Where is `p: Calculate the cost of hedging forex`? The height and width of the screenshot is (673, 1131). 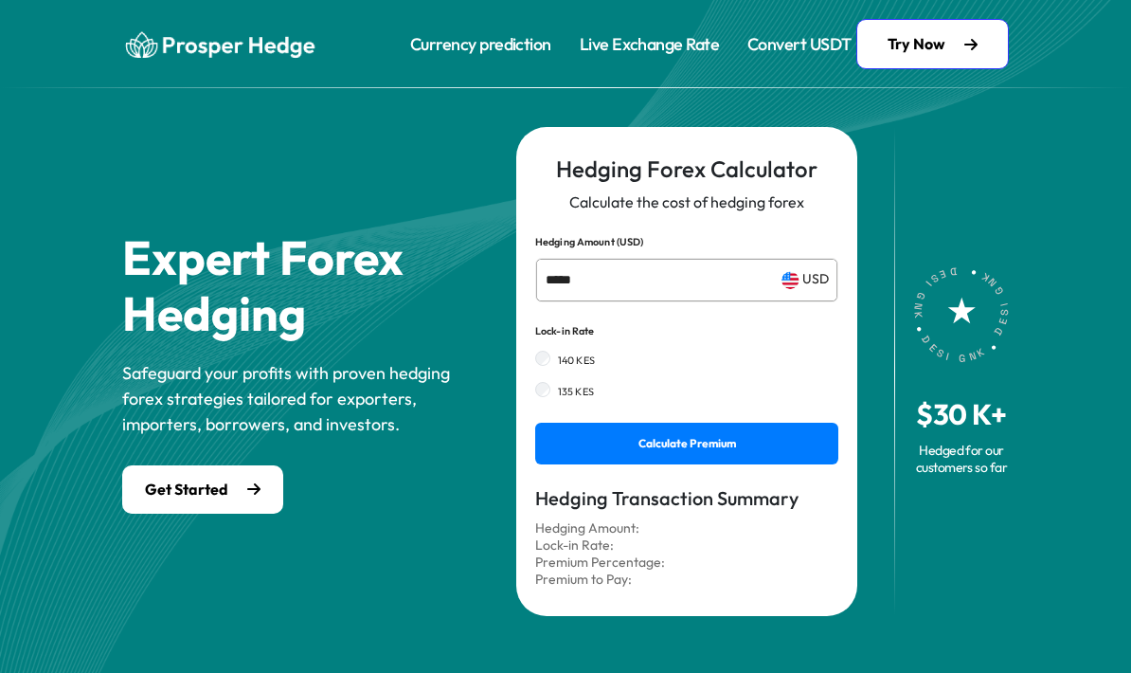 p: Calculate the cost of hedging forex is located at coordinates (687, 202).